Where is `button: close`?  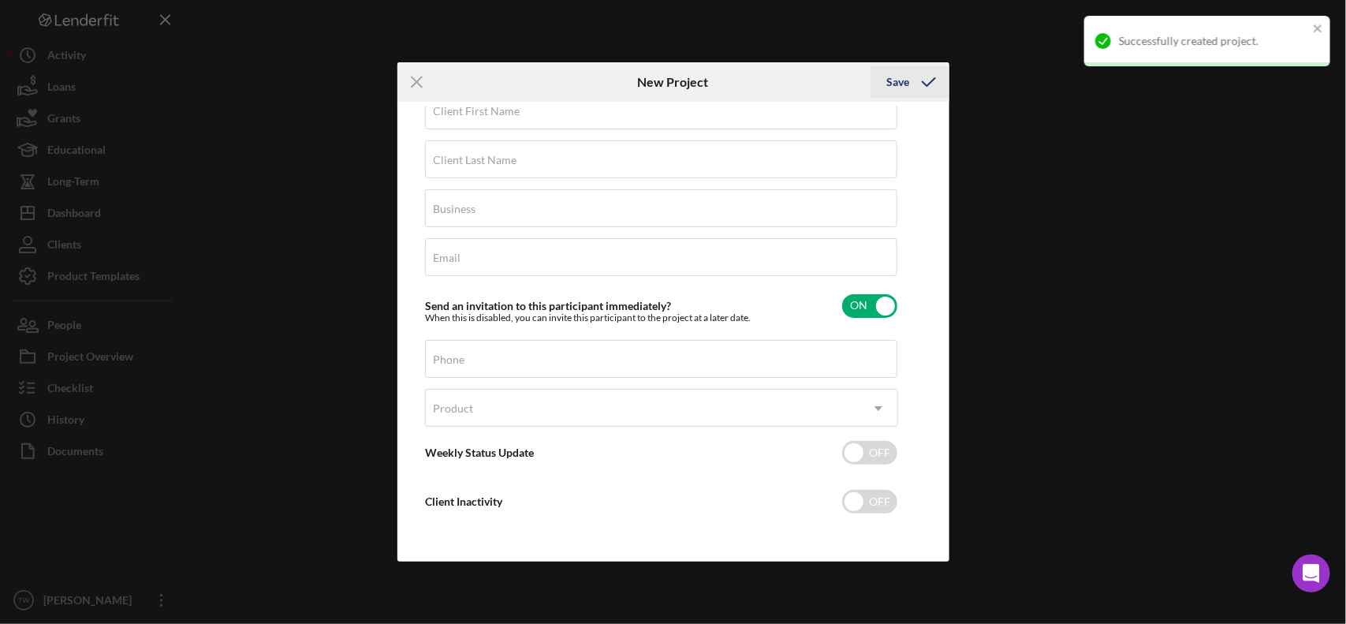 button: close is located at coordinates (1318, 29).